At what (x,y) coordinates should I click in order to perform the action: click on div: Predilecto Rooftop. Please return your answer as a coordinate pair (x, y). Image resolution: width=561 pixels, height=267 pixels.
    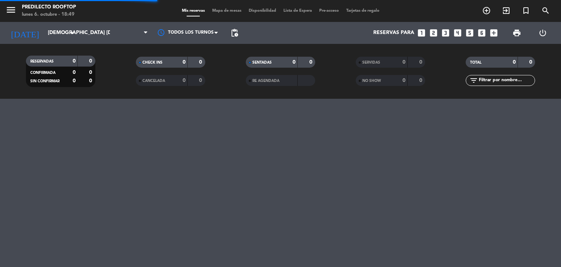
    Looking at the image, I should click on (49, 7).